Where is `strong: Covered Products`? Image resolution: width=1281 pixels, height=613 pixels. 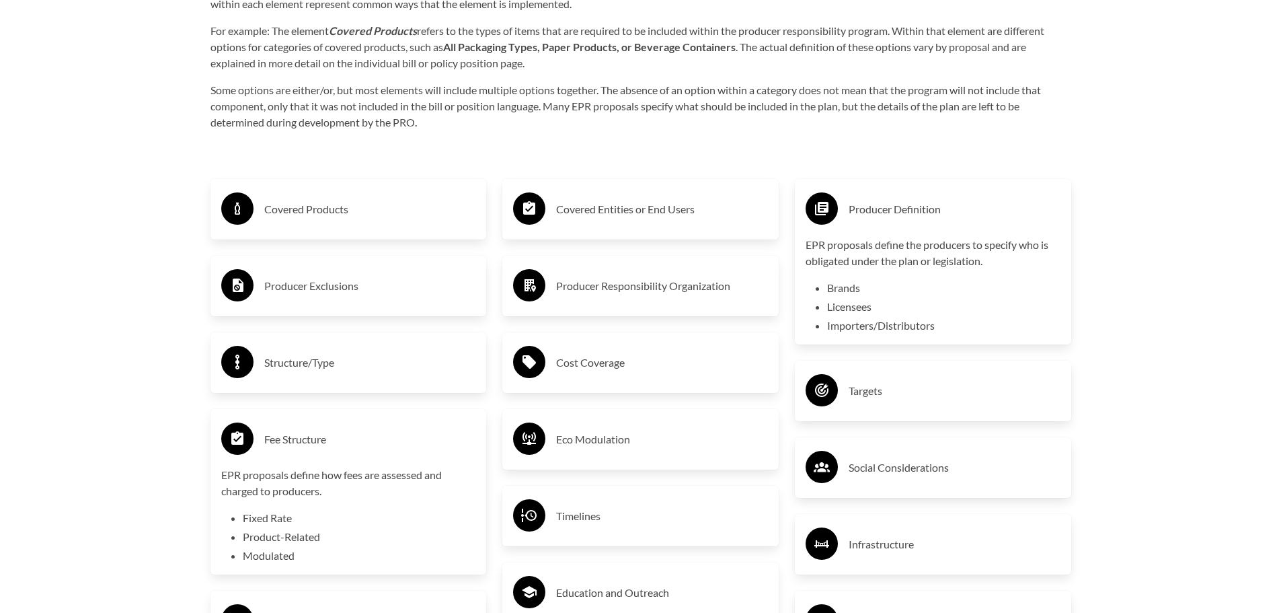 strong: Covered Products is located at coordinates (373, 30).